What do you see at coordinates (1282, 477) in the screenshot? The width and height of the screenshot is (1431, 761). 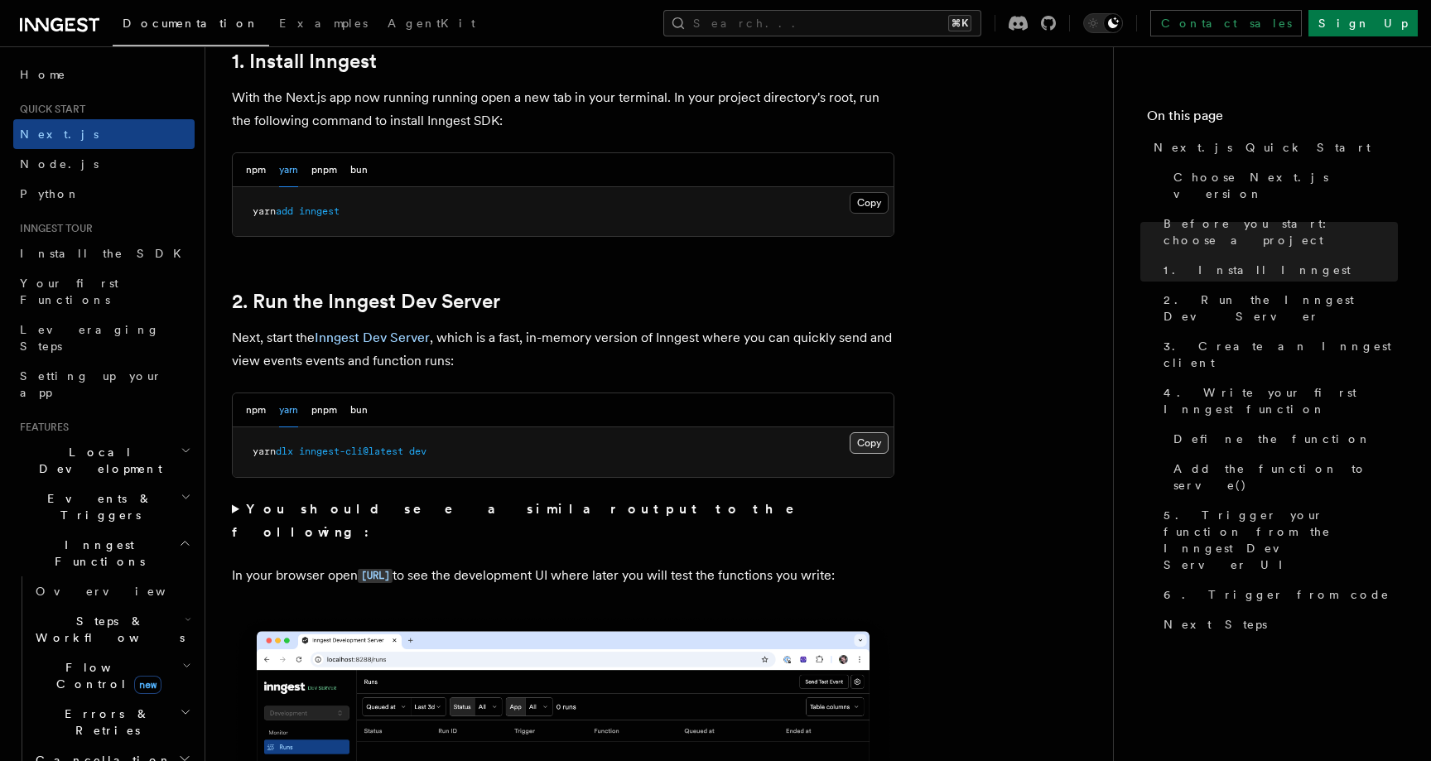 I see `a: Add the function to serve()` at bounding box center [1282, 477].